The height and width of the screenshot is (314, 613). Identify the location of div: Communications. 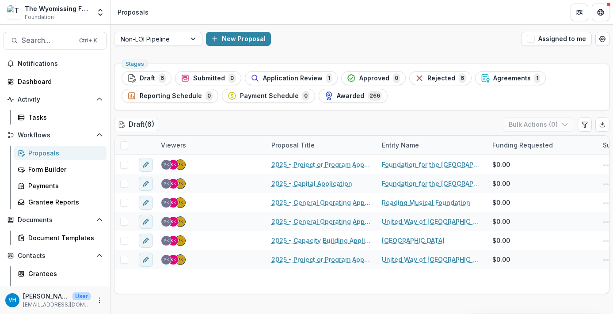
(64, 290).